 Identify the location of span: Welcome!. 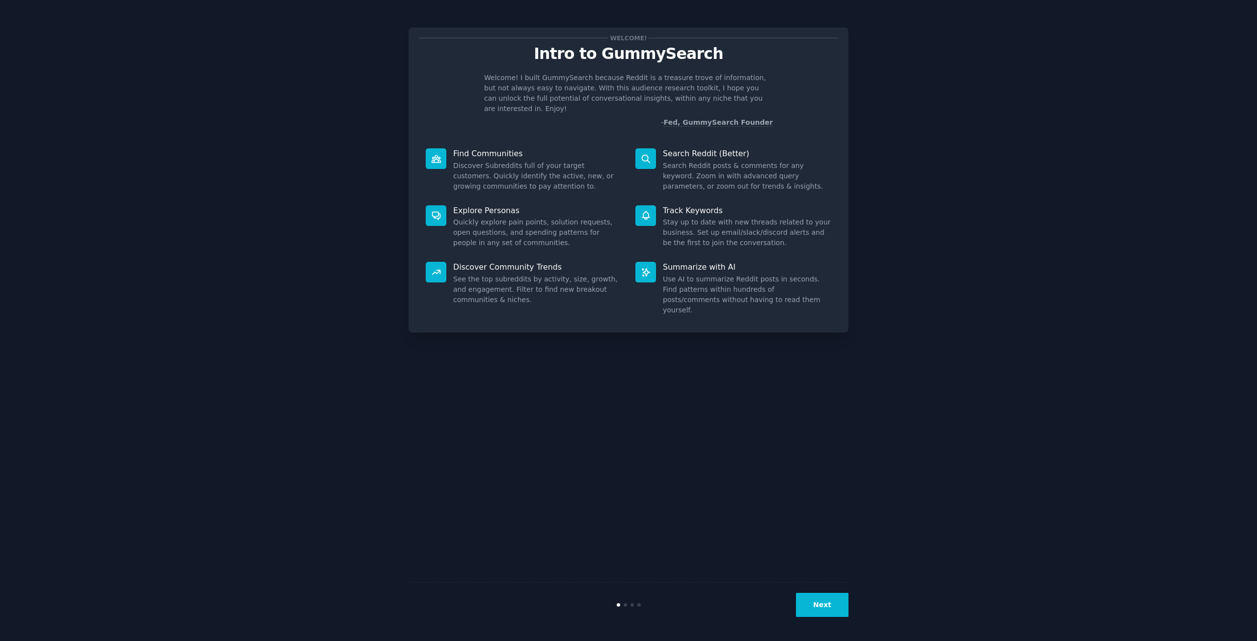
(628, 38).